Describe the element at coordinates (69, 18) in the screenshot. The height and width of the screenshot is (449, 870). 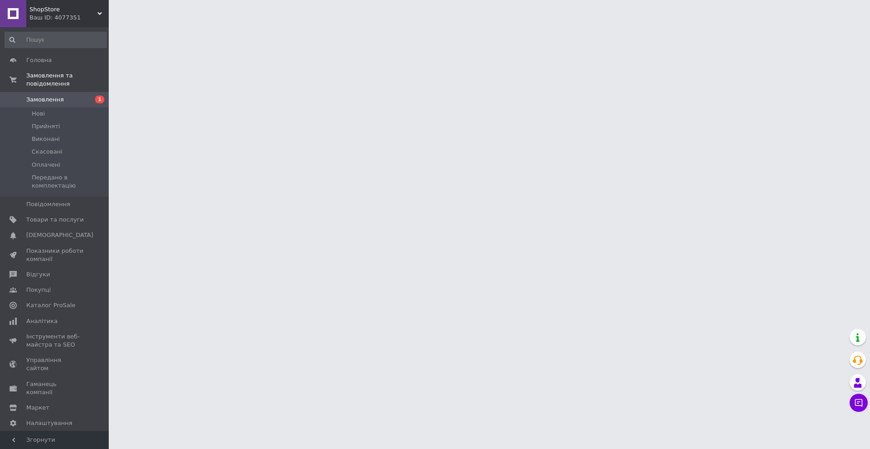
I see `div: Ваш ID: 4077351` at that location.